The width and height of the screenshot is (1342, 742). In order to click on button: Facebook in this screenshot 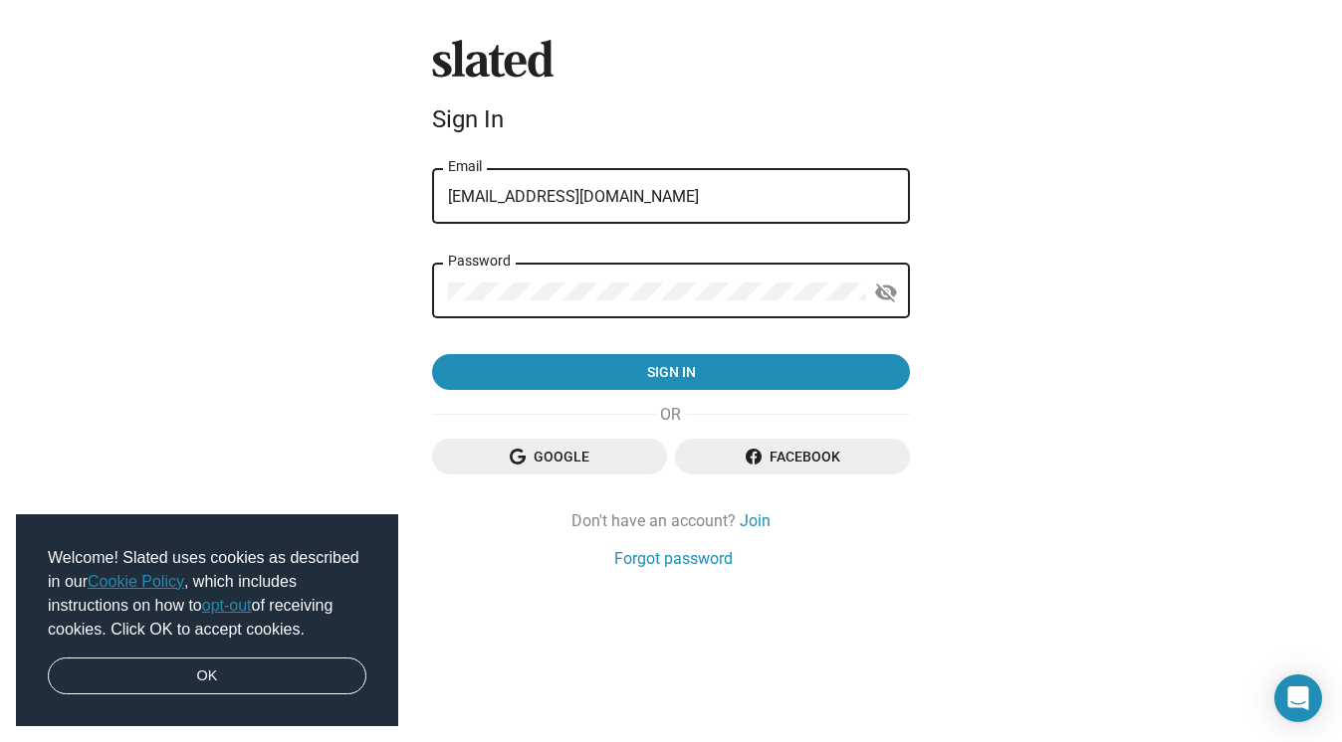, I will do `click(792, 457)`.